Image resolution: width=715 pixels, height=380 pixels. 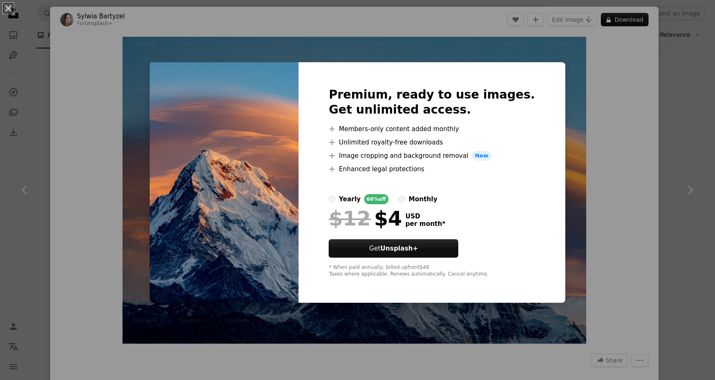 I want to click on div: * When paid annually, billed upfront $48 Taxes where applicable. Renews automatically. Cancel any..., so click(x=431, y=271).